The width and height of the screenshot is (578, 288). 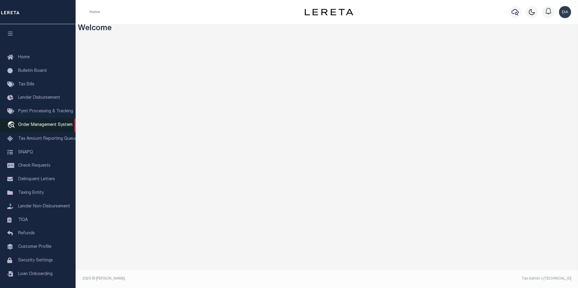 What do you see at coordinates (47, 139) in the screenshot?
I see `span: Tax Amount Reporting Queue` at bounding box center [47, 139].